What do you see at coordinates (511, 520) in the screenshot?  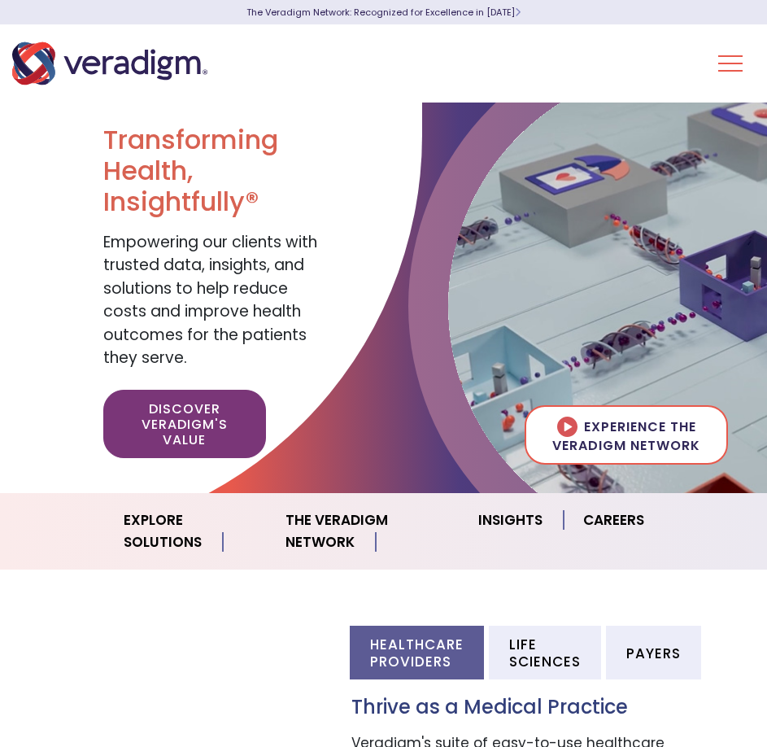 I see `a: Insights` at bounding box center [511, 520].